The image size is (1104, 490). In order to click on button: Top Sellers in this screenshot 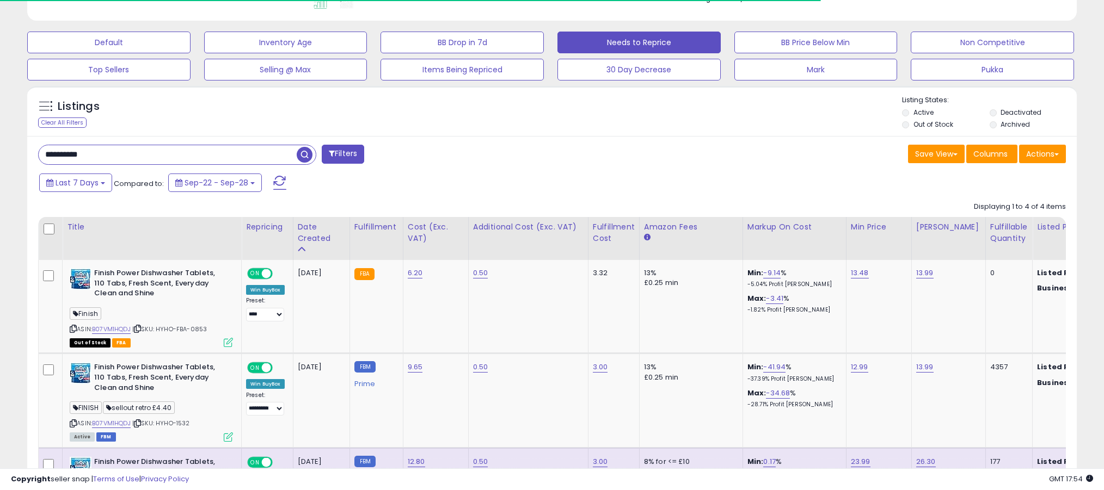, I will do `click(109, 70)`.